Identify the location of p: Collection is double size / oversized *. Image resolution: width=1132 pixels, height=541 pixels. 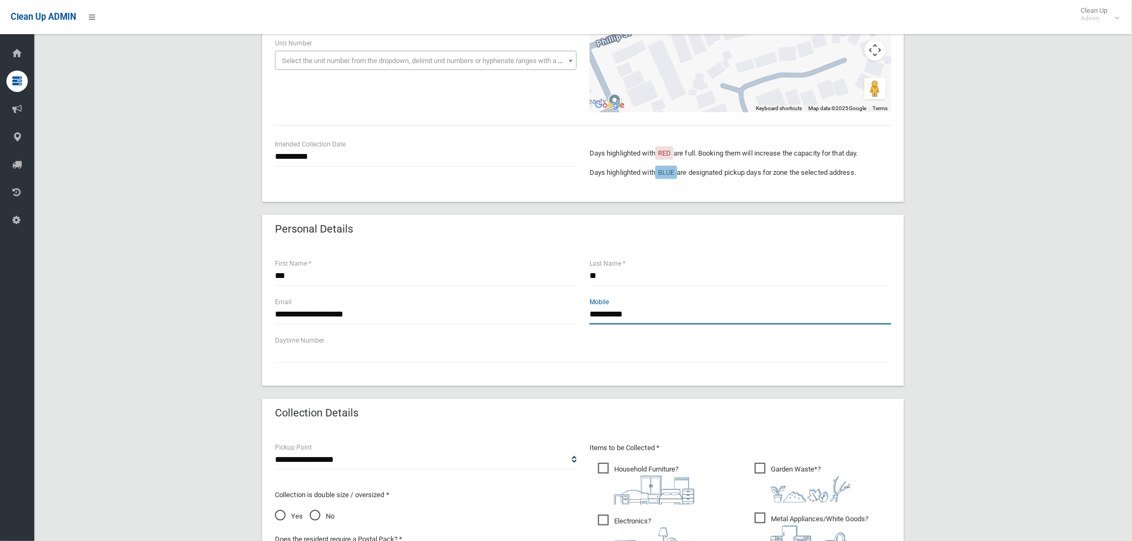
(426, 495).